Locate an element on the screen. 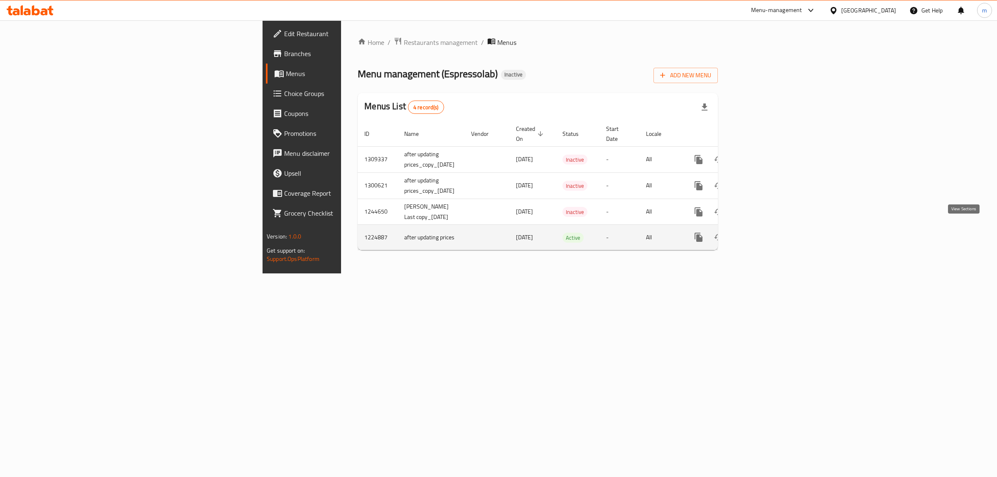 Image resolution: width=997 pixels, height=477 pixels. span: 1.0.0 is located at coordinates (294, 236).